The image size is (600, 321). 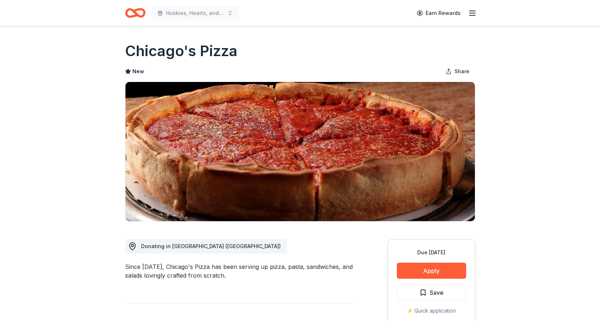 I want to click on h1: Chicago's Pizza, so click(x=181, y=51).